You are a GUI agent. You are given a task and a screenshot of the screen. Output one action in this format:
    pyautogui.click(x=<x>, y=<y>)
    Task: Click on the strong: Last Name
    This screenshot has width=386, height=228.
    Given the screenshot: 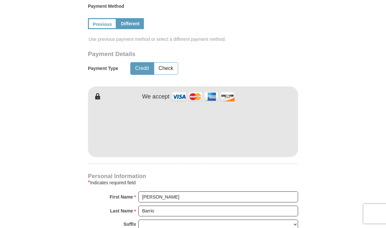 What is the action you would take?
    pyautogui.click(x=122, y=211)
    